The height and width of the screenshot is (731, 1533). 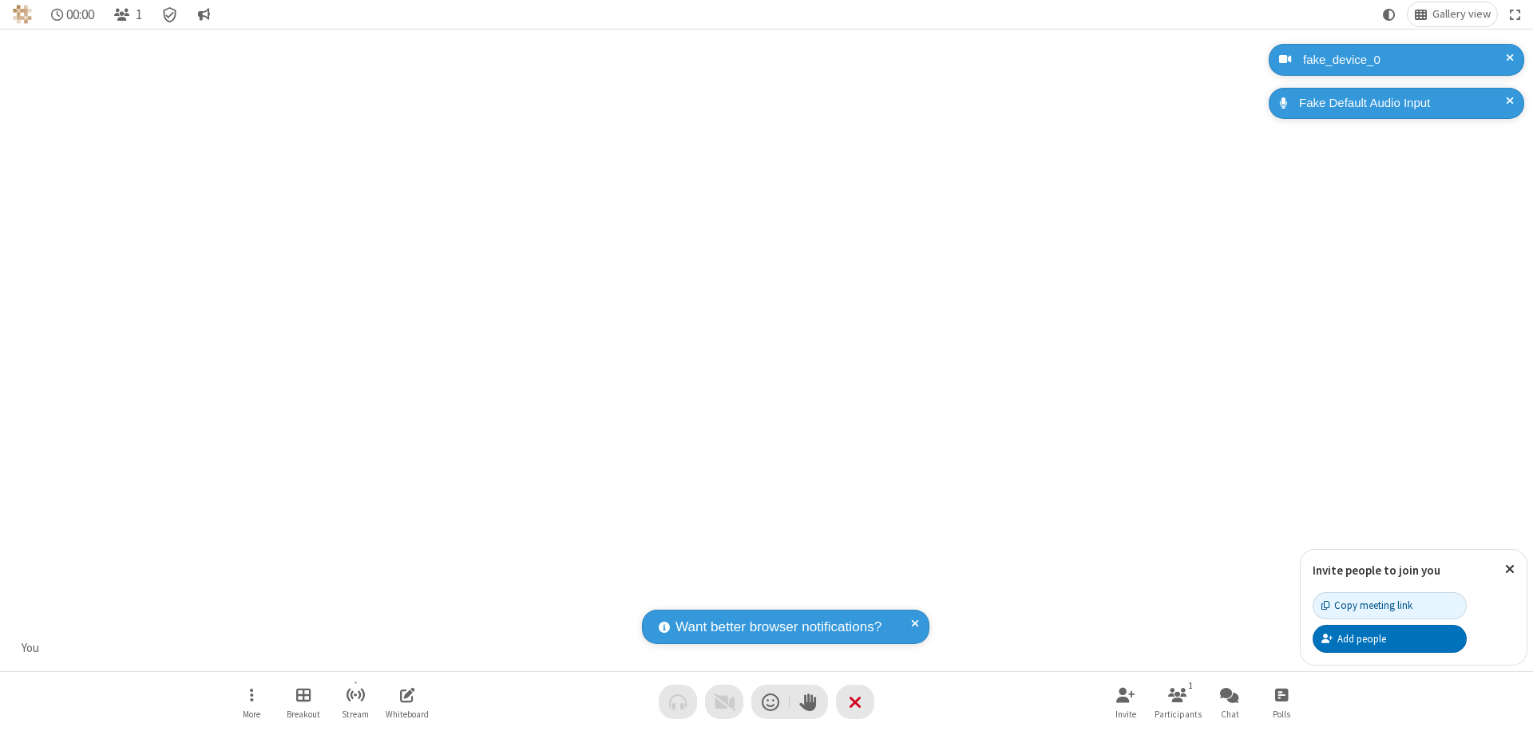 I want to click on span: Stream, so click(x=355, y=715).